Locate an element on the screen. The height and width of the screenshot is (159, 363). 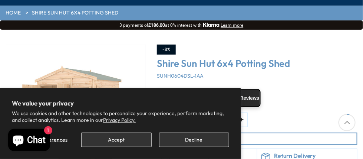
inbox-online-store-chat: Shopify online store chat is located at coordinates (29, 141).